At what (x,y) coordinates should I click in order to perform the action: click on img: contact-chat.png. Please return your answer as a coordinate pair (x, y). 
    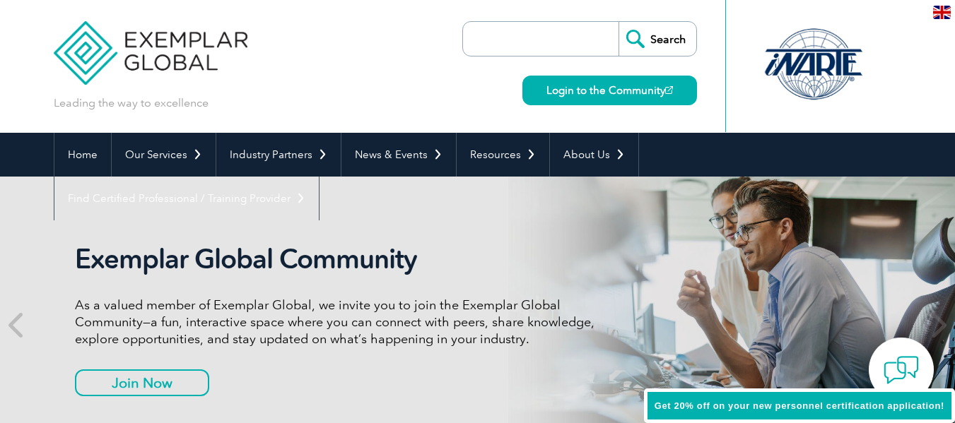
    Looking at the image, I should click on (901, 370).